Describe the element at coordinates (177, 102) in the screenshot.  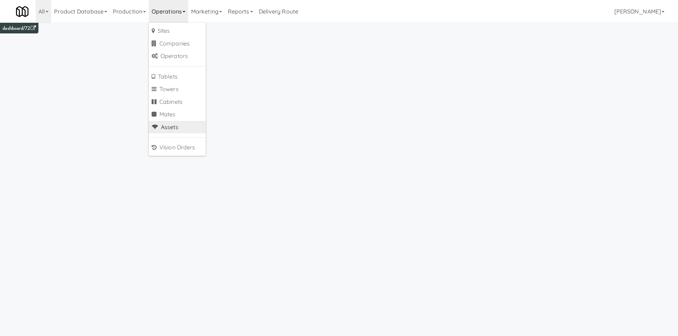
I see `a: Cabinets` at that location.